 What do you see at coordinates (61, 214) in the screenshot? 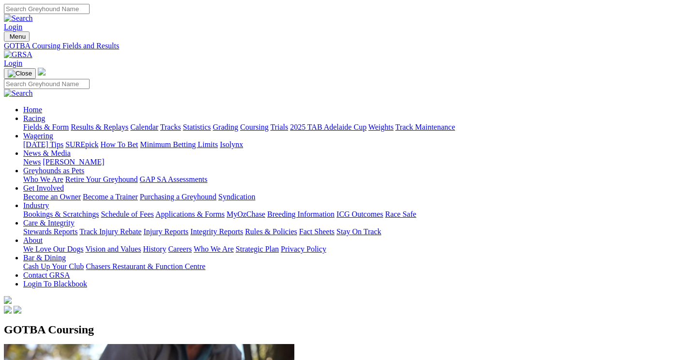
I see `a: Bookings & Scratchings` at bounding box center [61, 214].